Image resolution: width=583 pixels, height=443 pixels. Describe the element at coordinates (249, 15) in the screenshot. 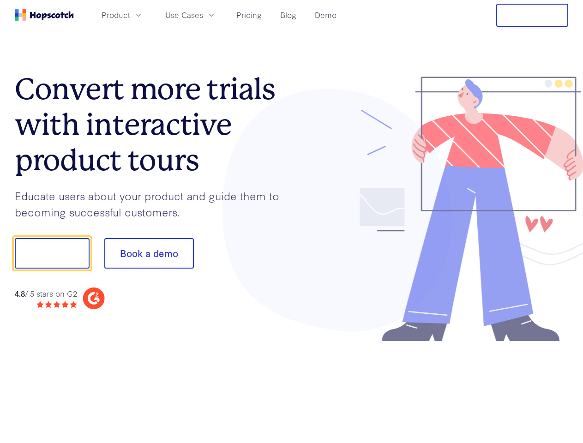

I see `a: Pricing` at that location.